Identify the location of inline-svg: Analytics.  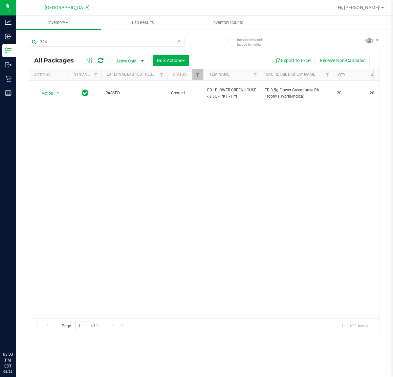
(8, 22).